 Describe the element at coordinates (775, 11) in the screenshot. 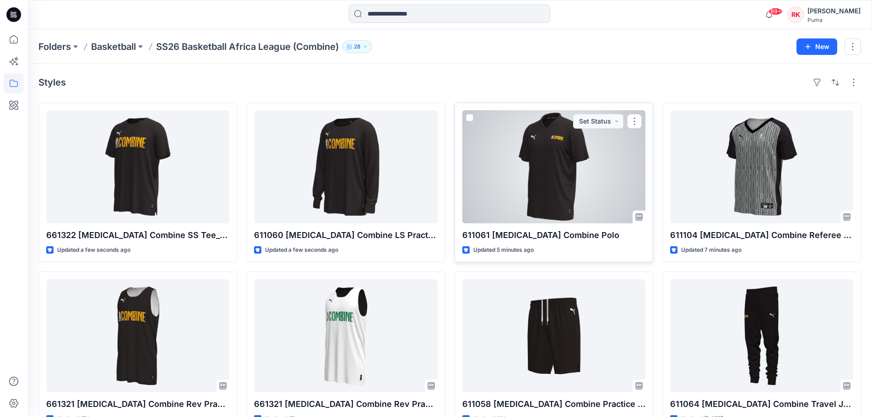

I see `span: 99+` at that location.